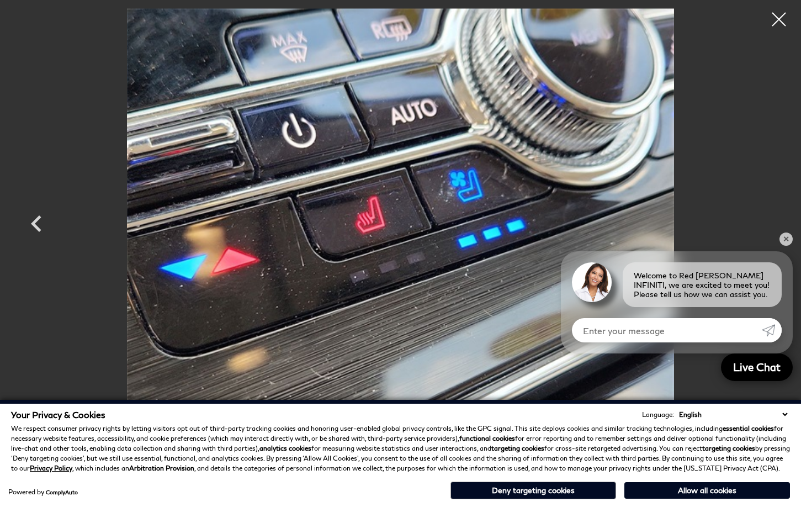  I want to click on span: Your Privacy & Cookies, so click(58, 414).